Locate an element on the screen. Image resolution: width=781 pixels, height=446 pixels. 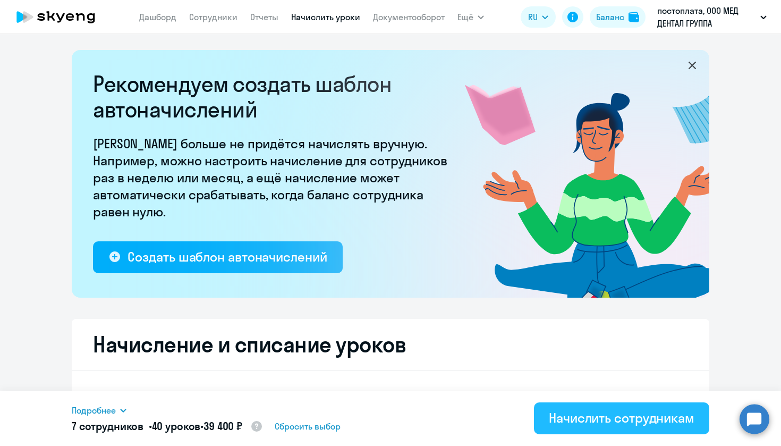
button: Создать шаблон автоначислений is located at coordinates (218, 257).